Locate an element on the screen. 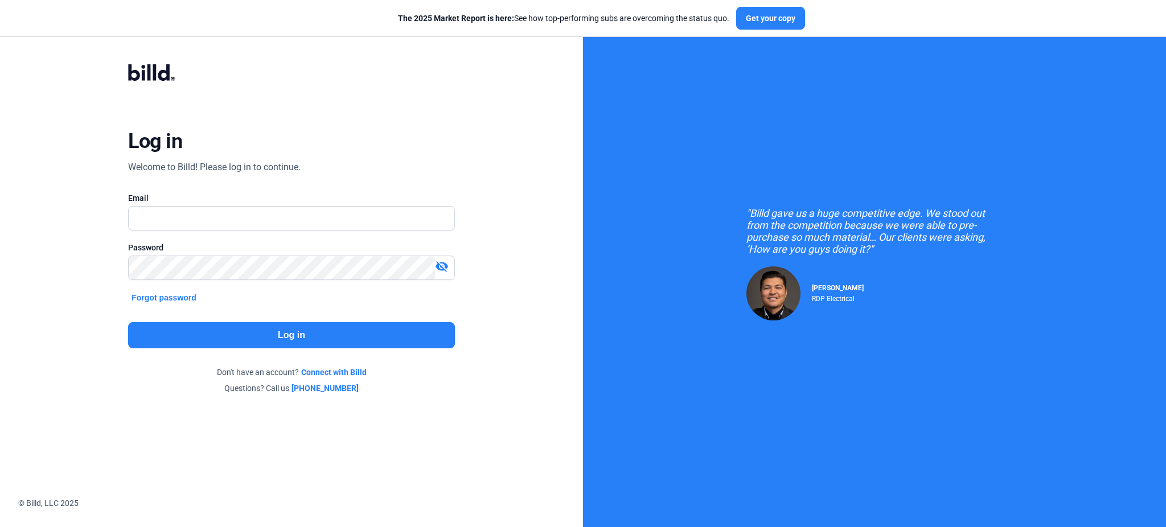 The image size is (1166, 527). mat-icon: visibility_off is located at coordinates (442, 266).